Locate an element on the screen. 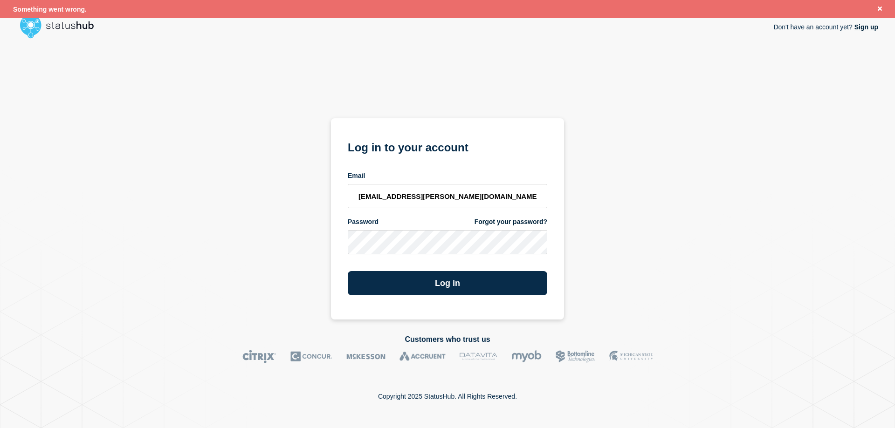  img: StatusHub logo is located at coordinates (61, 26).